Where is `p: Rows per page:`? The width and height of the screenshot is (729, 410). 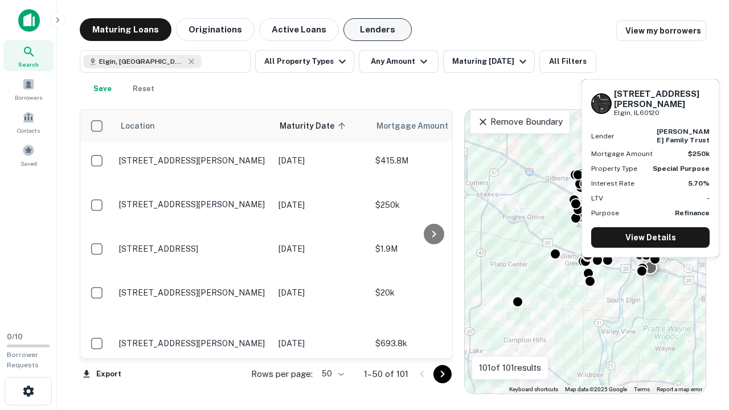 p: Rows per page: is located at coordinates (282, 374).